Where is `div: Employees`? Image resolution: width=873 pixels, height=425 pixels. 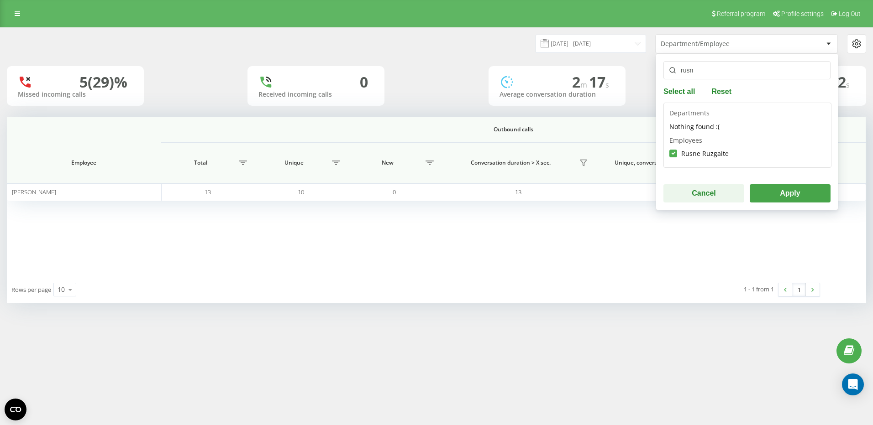
div: Employees is located at coordinates (747, 149).